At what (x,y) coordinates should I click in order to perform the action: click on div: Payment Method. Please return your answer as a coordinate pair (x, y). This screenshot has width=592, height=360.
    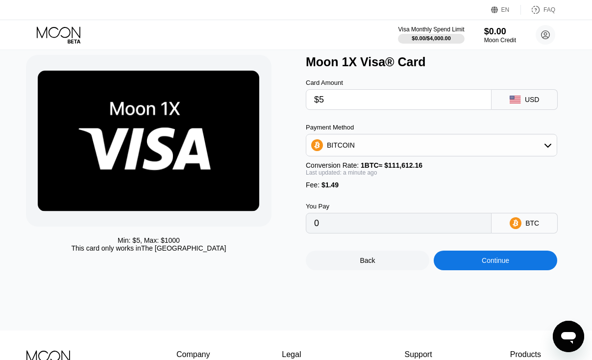
    Looking at the image, I should click on (431, 127).